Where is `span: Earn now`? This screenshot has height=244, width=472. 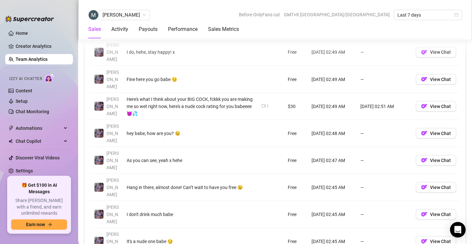 span: Earn now is located at coordinates (35, 225).